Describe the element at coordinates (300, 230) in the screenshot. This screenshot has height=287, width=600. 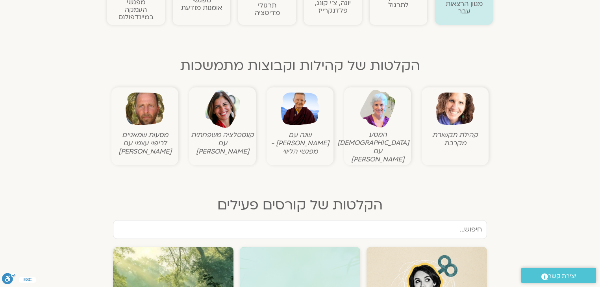
I see `input: חיפוש...` at that location.